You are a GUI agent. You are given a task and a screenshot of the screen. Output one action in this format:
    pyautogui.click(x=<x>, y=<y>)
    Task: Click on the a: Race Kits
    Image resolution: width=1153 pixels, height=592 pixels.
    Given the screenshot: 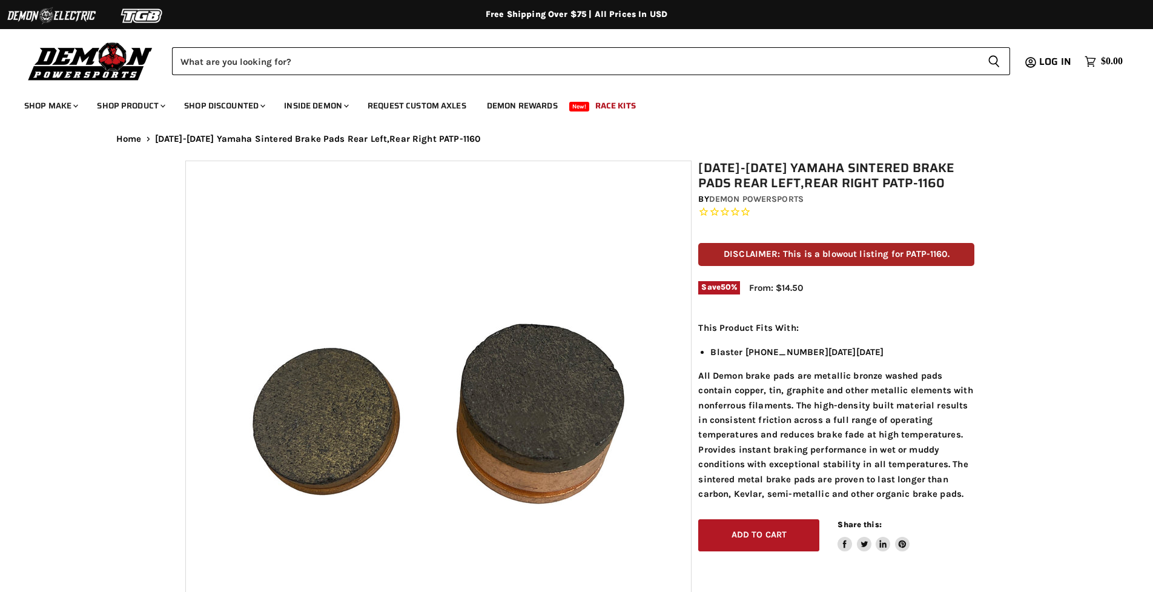 What is the action you would take?
    pyautogui.click(x=615, y=105)
    